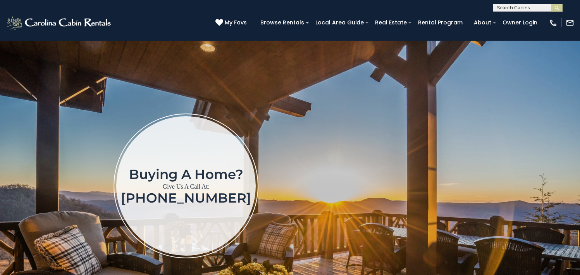  Describe the element at coordinates (235, 22) in the screenshot. I see `span: My Favs` at that location.